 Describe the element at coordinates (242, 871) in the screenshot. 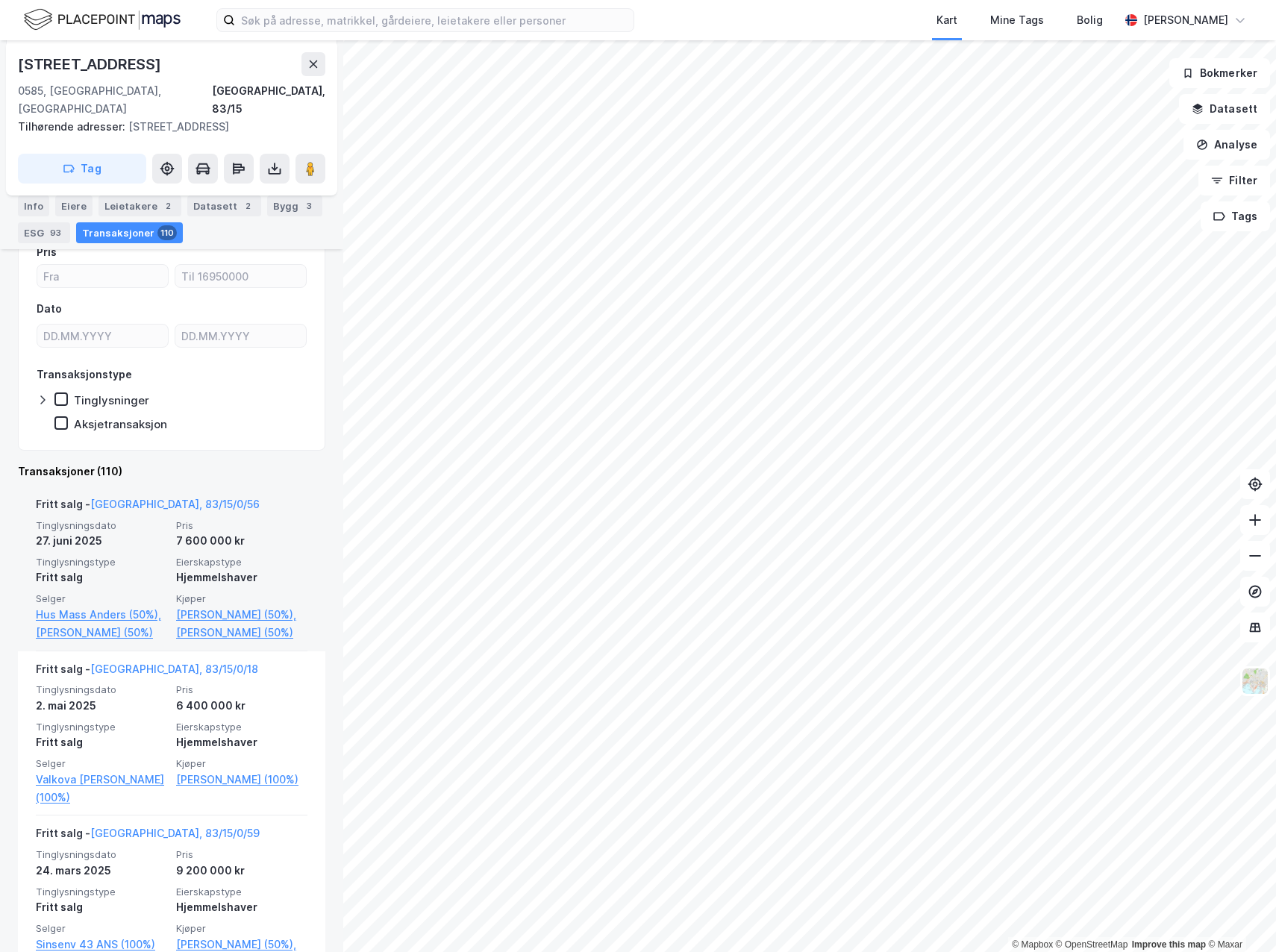

I see `div: 9 200 000 kr` at that location.